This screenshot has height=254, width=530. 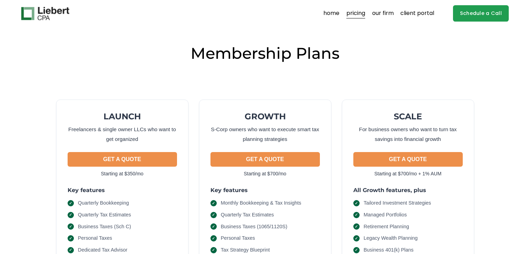 What do you see at coordinates (265, 174) in the screenshot?
I see `p: Starting at $700/mo` at bounding box center [265, 174].